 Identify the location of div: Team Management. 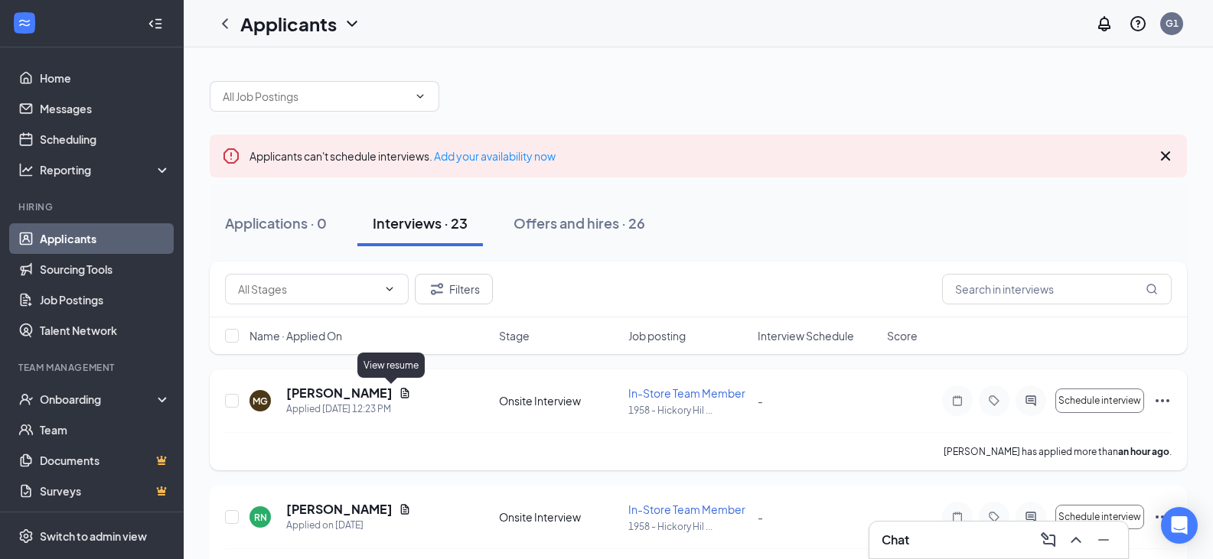
(93, 367).